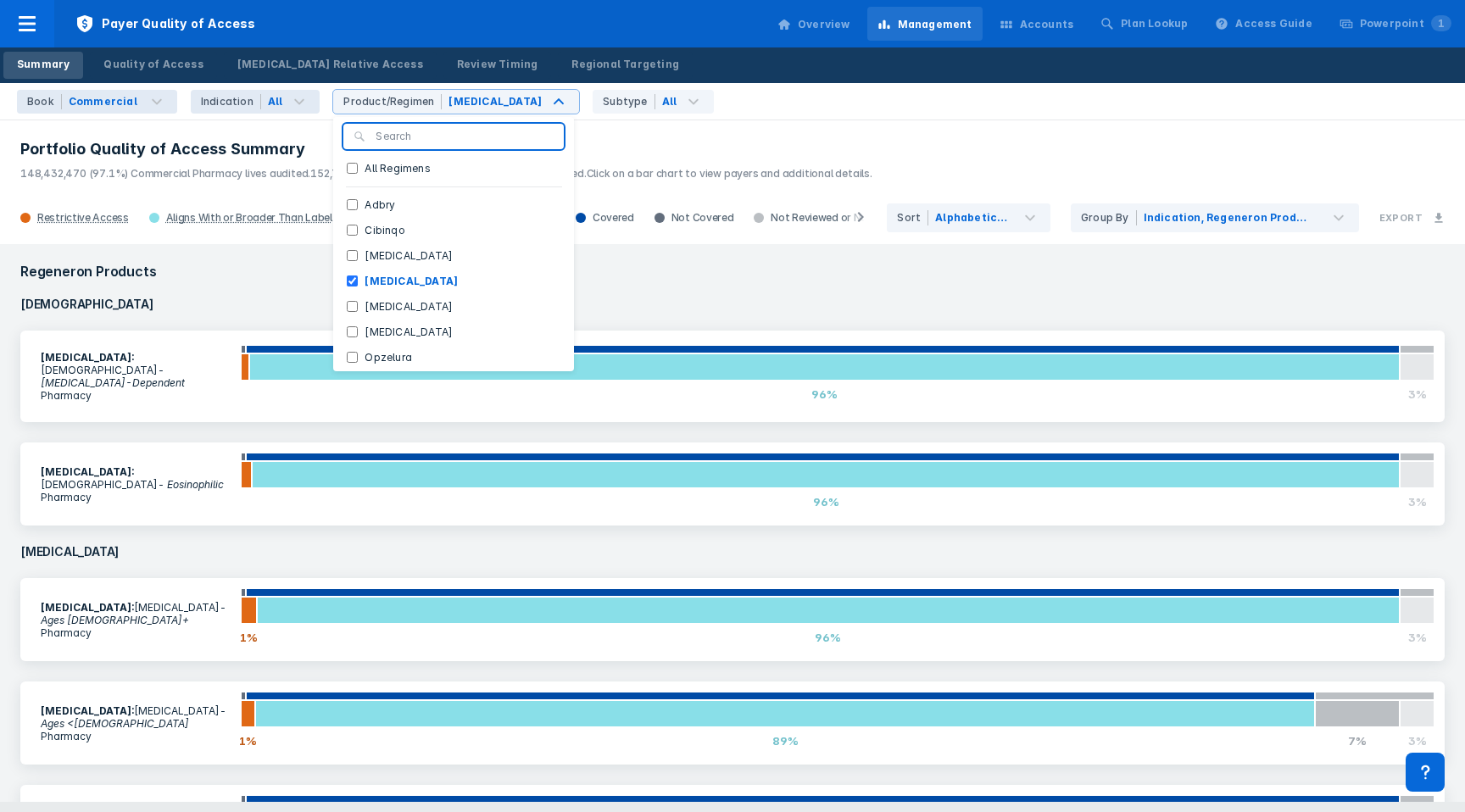 This screenshot has height=812, width=1465. What do you see at coordinates (1412, 218) in the screenshot?
I see `button: Export` at bounding box center [1412, 218].